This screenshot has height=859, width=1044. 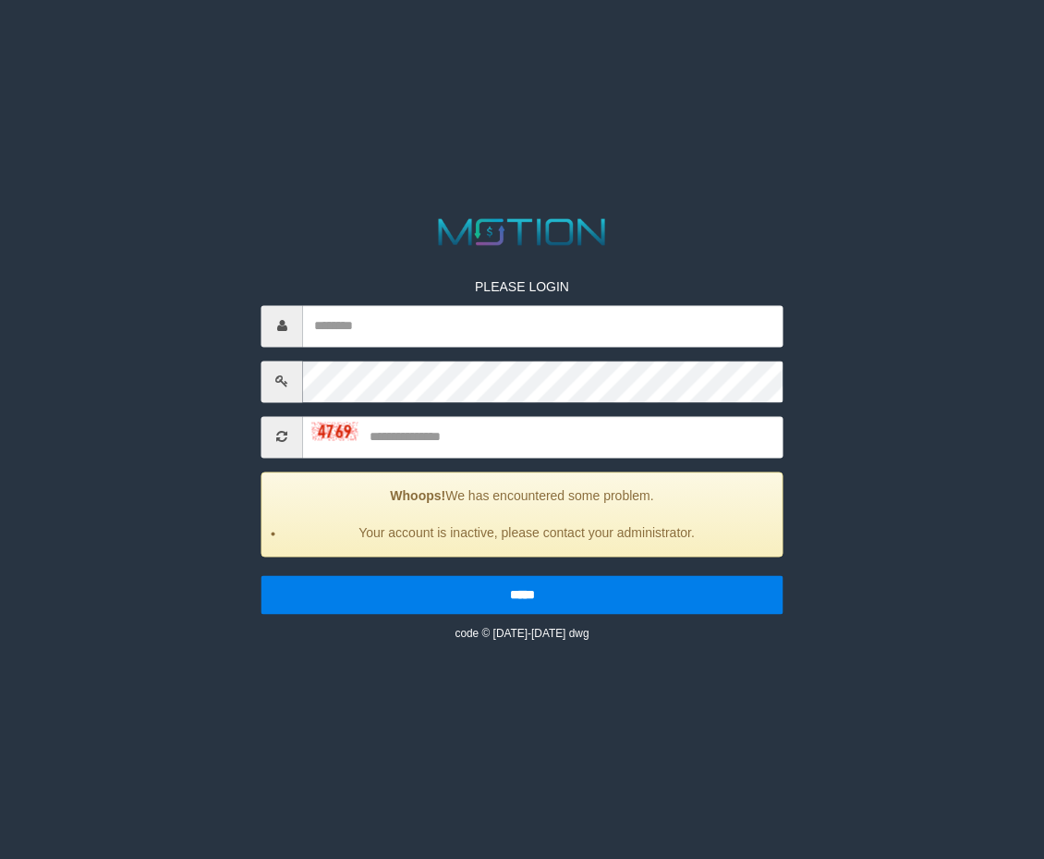 What do you see at coordinates (418, 495) in the screenshot?
I see `strong: Whoops!` at bounding box center [418, 495].